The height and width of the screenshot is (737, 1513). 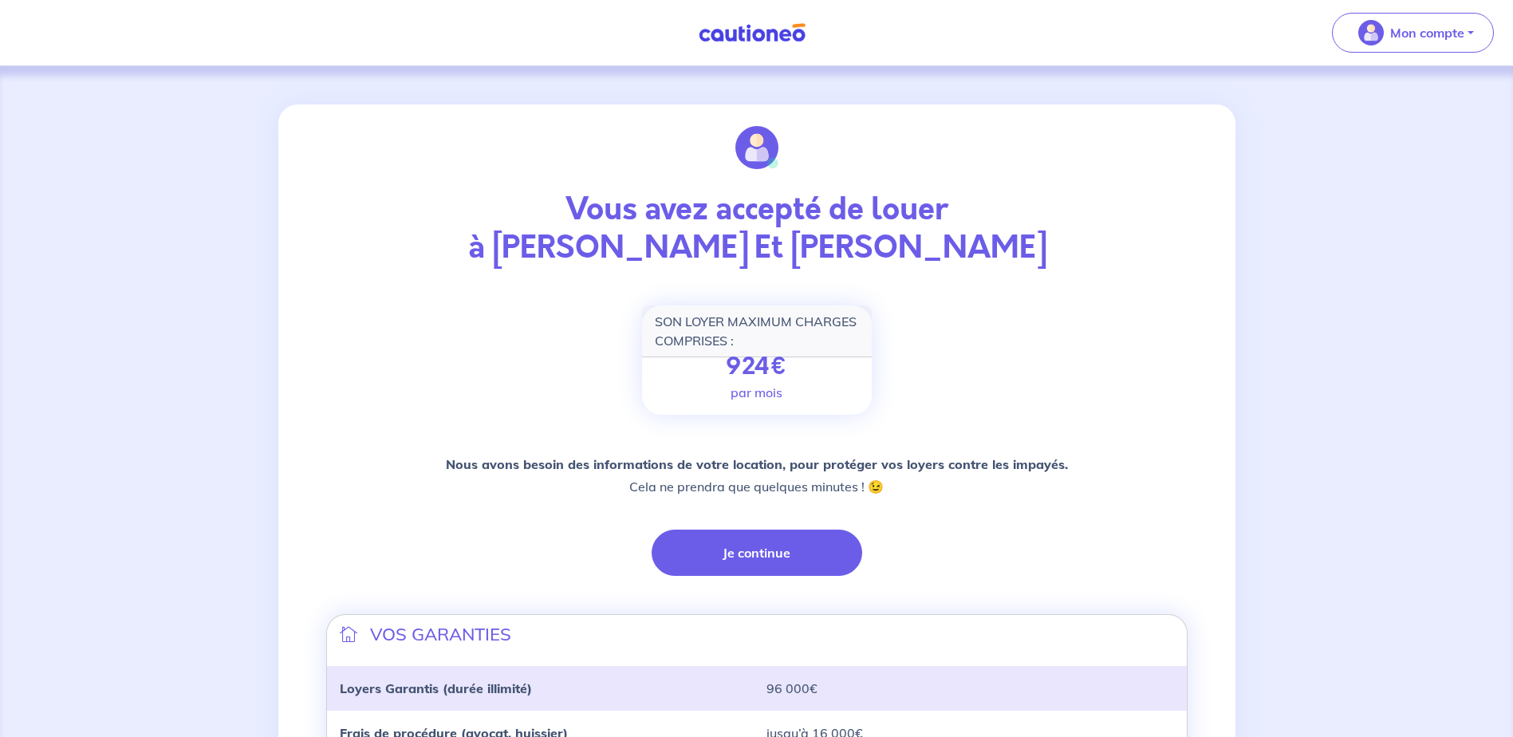 What do you see at coordinates (1371, 33) in the screenshot?
I see `img: illu_account_valid_menu.svg` at bounding box center [1371, 33].